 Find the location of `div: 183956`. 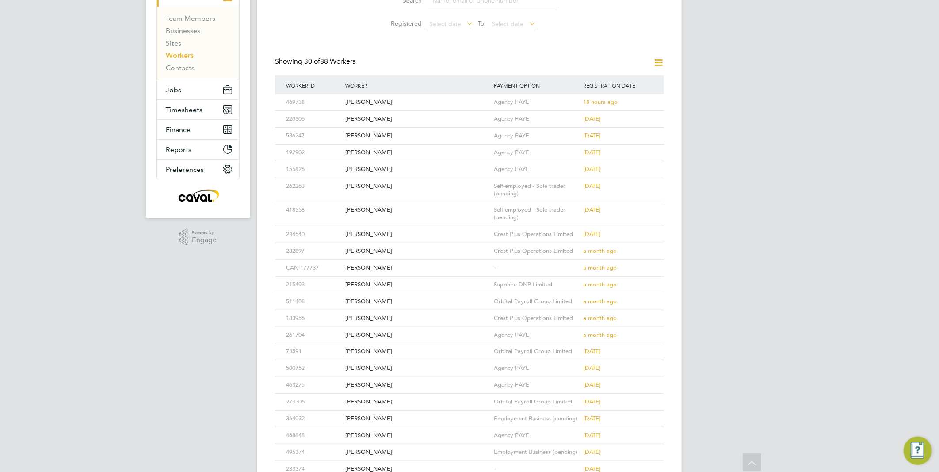

div: 183956 is located at coordinates (313, 318).